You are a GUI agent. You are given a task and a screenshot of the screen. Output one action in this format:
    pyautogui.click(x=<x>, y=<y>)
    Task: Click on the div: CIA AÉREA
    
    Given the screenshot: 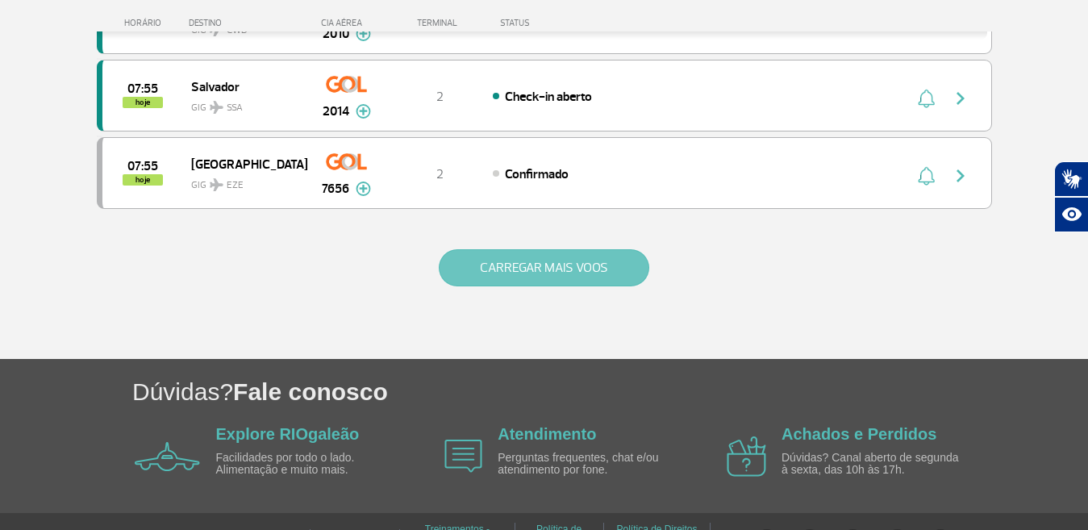 What is the action you would take?
    pyautogui.click(x=347, y=23)
    